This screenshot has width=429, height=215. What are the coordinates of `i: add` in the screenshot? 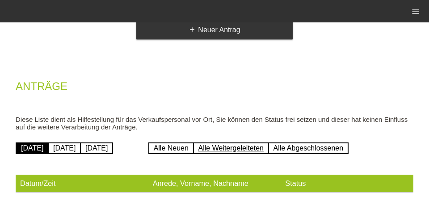 It's located at (192, 30).